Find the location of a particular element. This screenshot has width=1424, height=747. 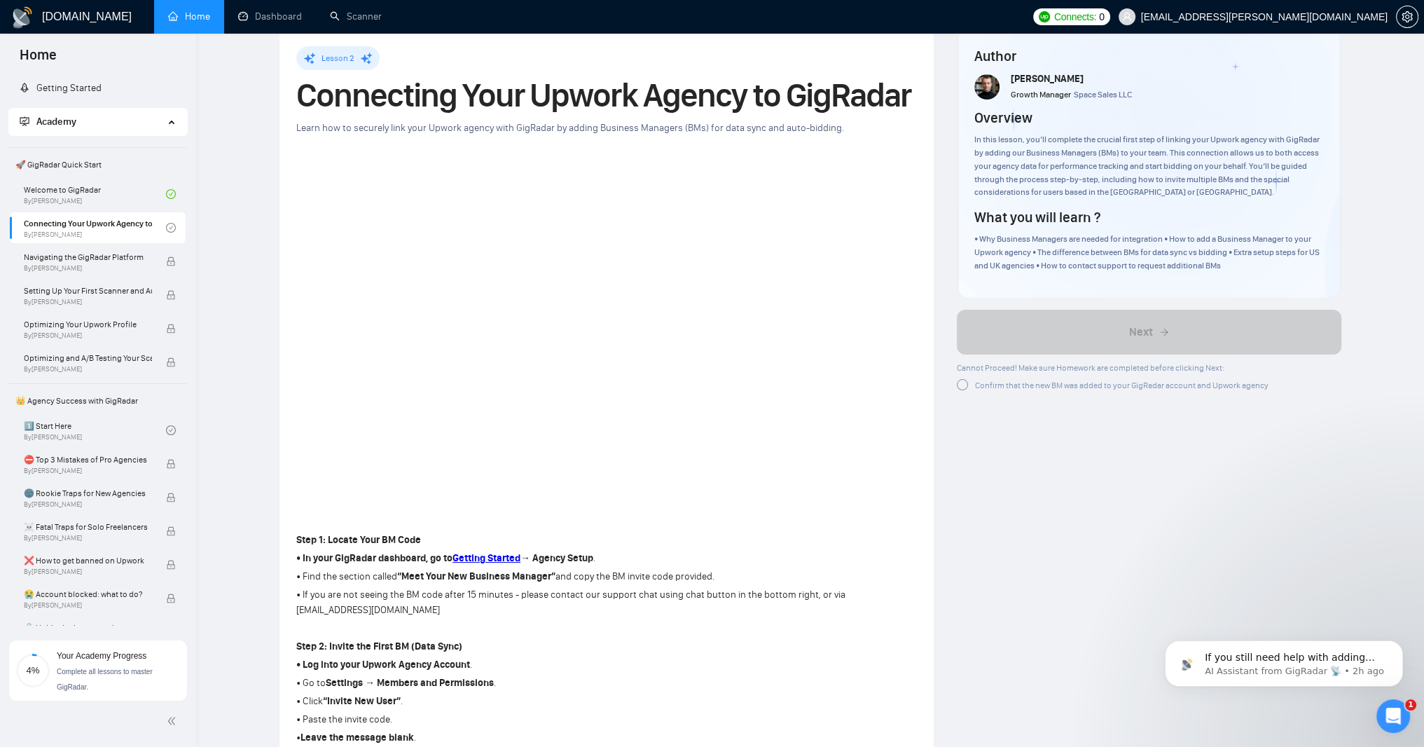

strong: “Meet Your New Business Manager” is located at coordinates (476, 576).